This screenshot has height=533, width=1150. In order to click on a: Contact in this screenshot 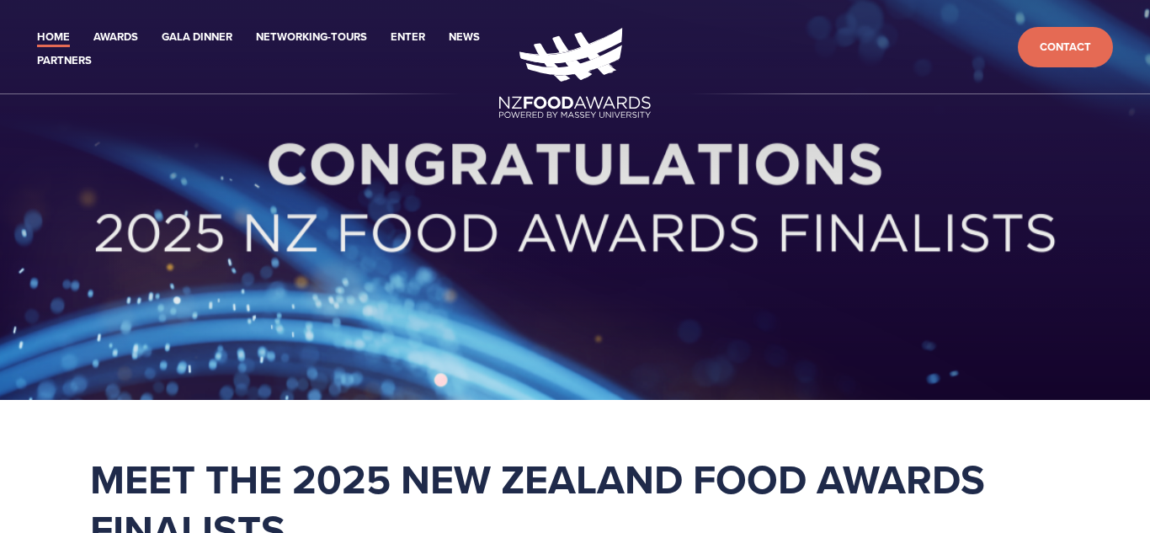, I will do `click(1065, 47)`.